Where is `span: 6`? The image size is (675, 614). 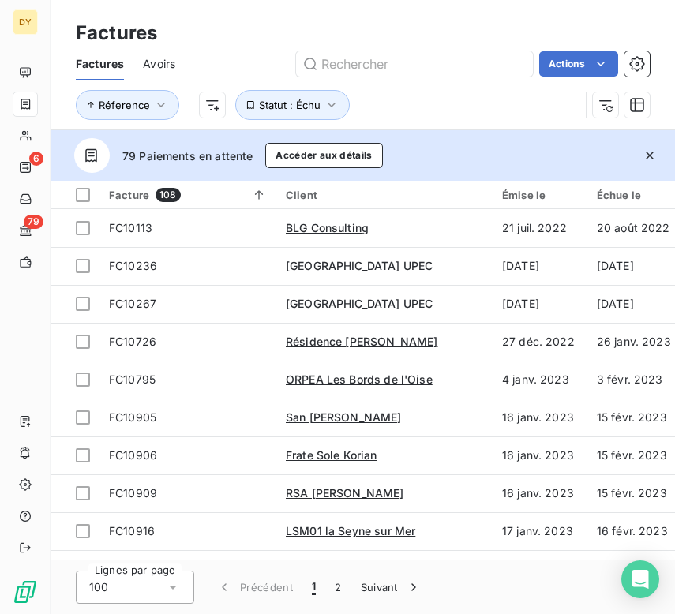 span: 6 is located at coordinates (36, 159).